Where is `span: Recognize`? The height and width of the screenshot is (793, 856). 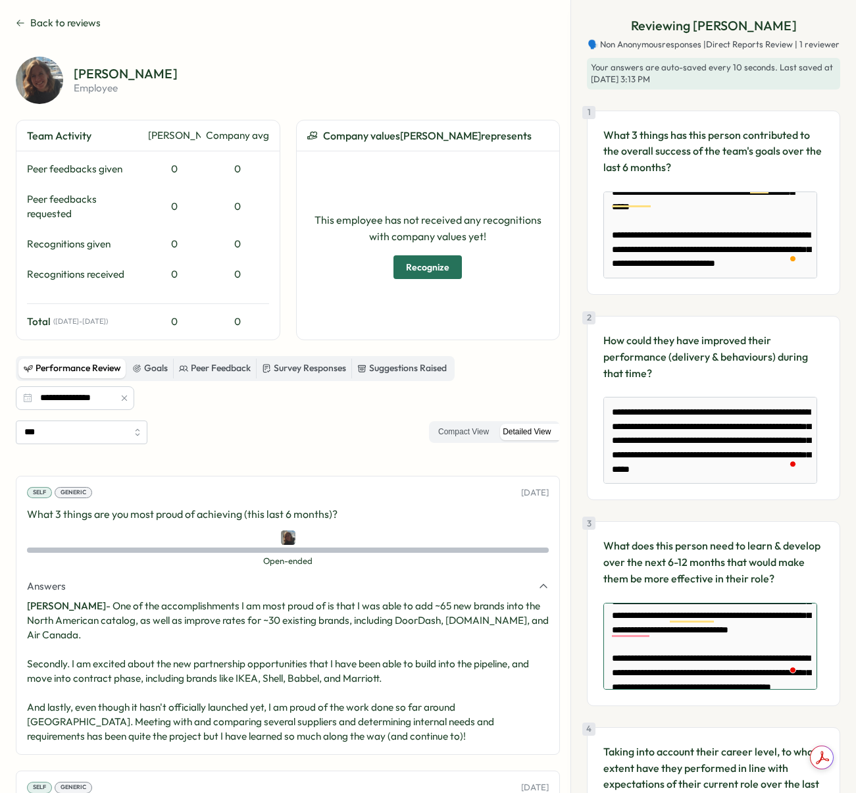
span: Recognize is located at coordinates (428, 267).